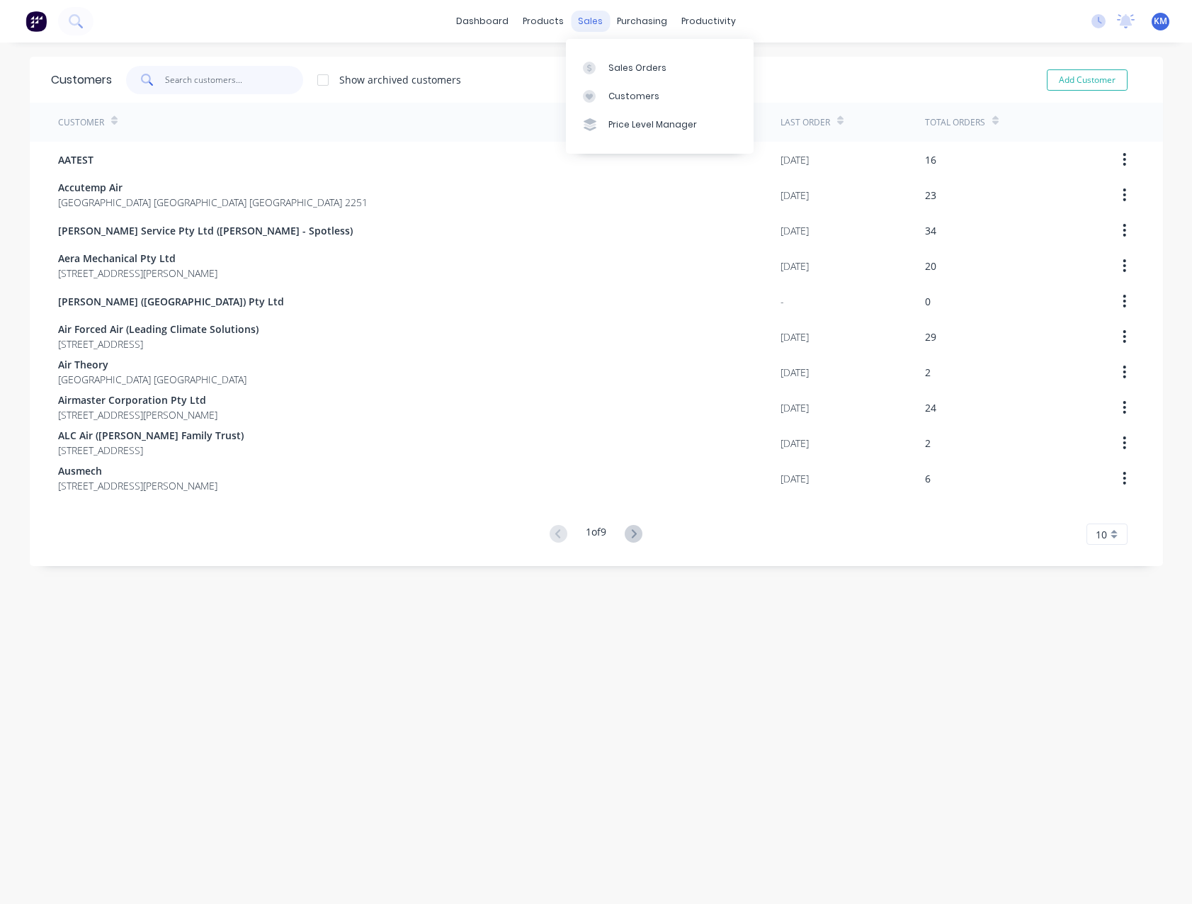  Describe the element at coordinates (708, 21) in the screenshot. I see `div: productivity` at that location.